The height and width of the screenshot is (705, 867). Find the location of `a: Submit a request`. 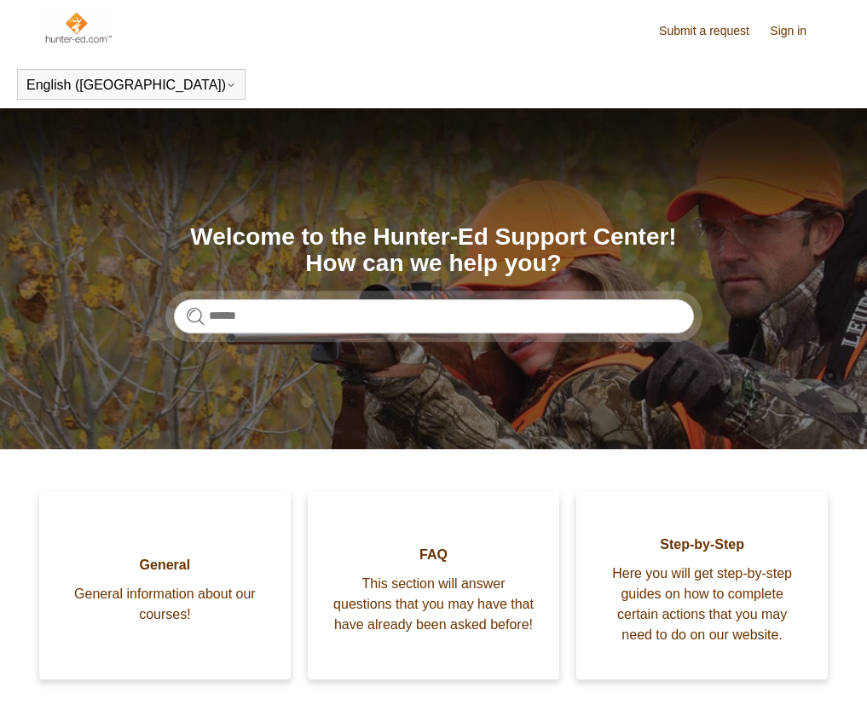

a: Submit a request is located at coordinates (713, 31).